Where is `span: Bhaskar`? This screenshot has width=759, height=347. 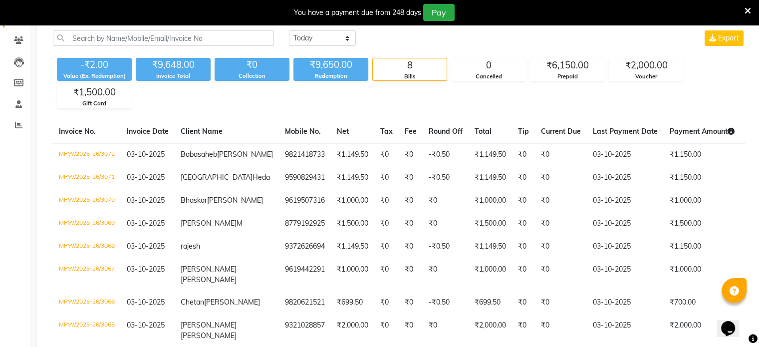 span: Bhaskar is located at coordinates (194, 200).